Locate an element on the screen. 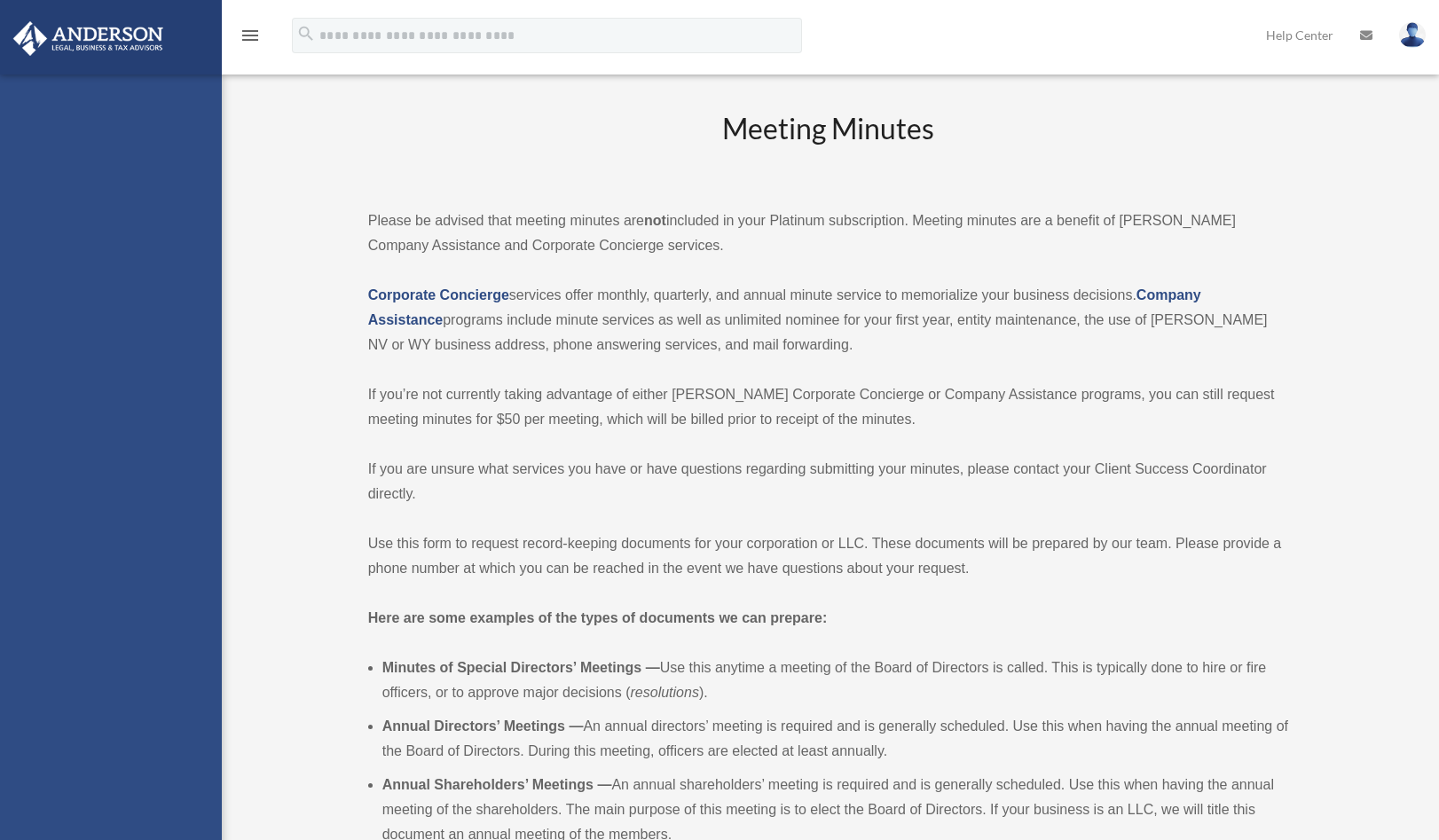 Image resolution: width=1439 pixels, height=840 pixels. i: menu is located at coordinates (250, 36).